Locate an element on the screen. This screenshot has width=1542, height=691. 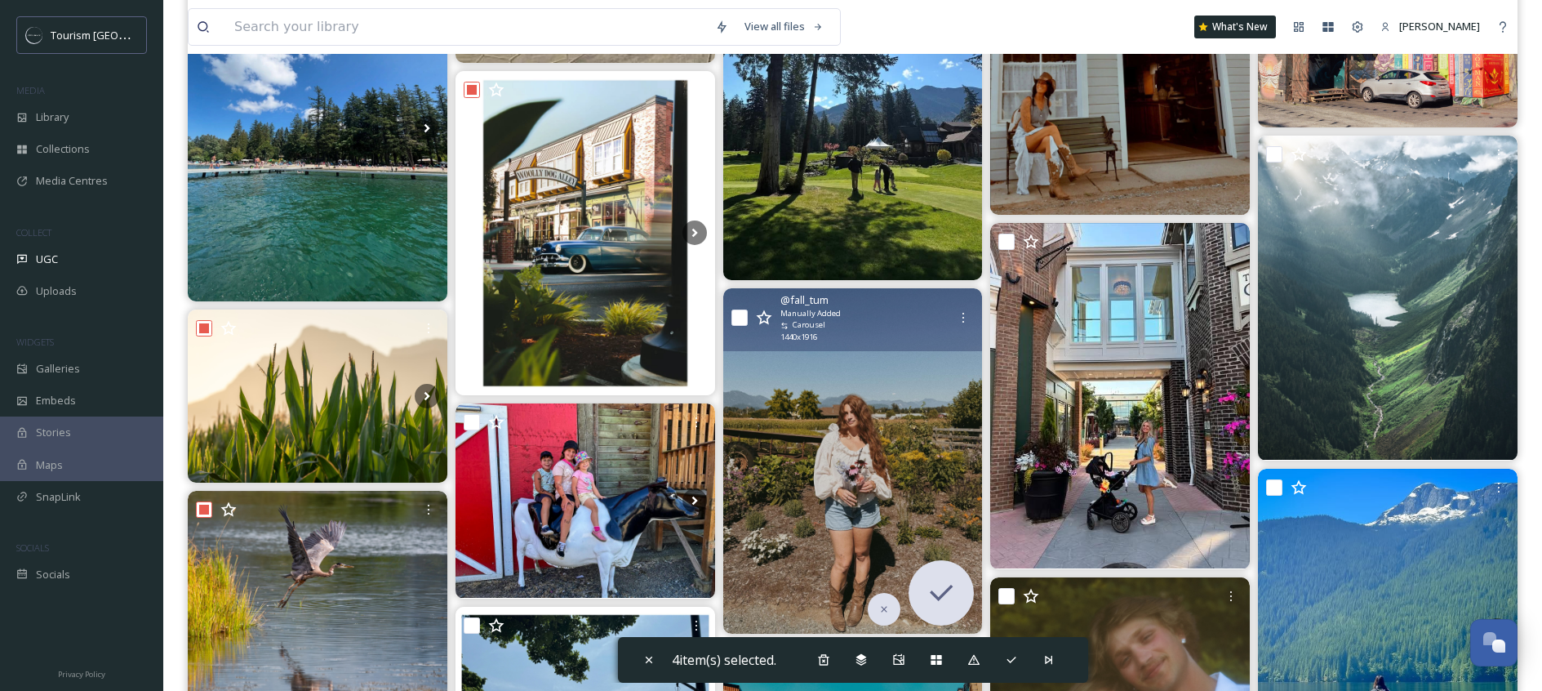
img: That time of year when living in the Fraser Valley feels like living in a corn maze 🌽 is located at coordinates (318, 396).